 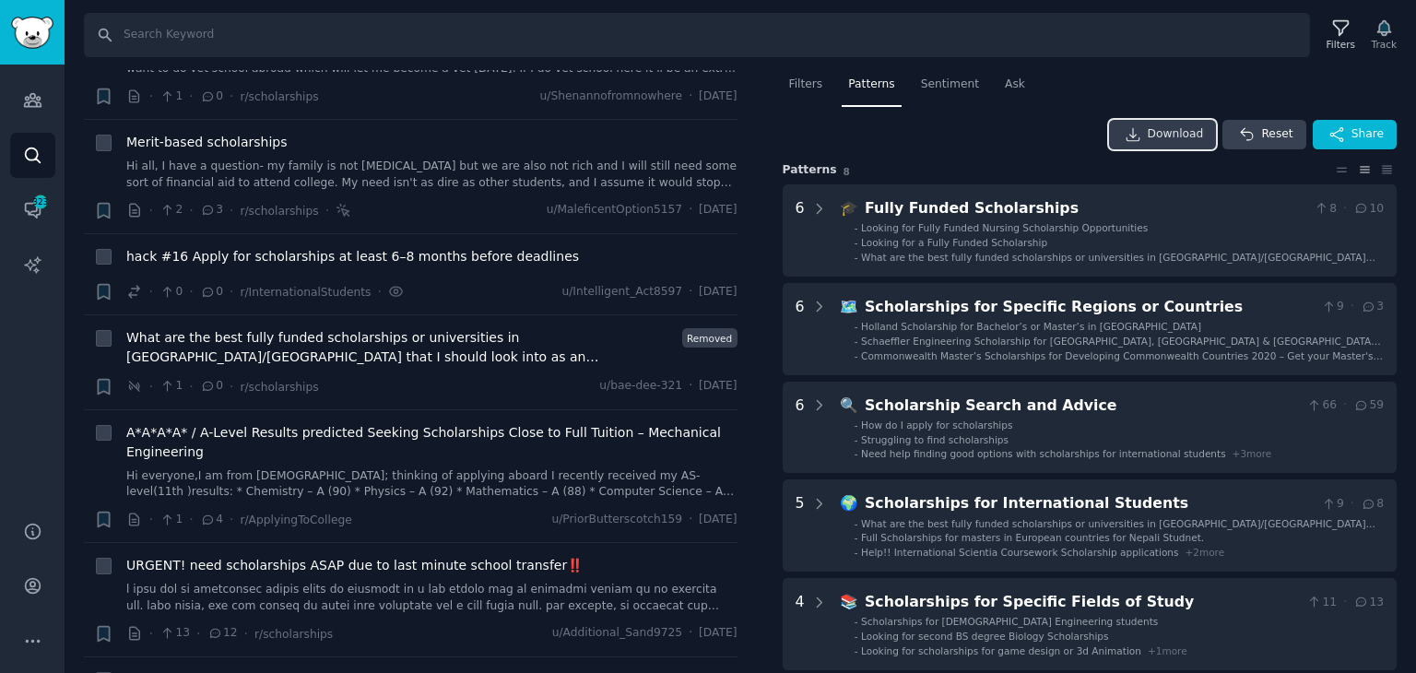 What do you see at coordinates (800, 624) in the screenshot?
I see `div: 4` at bounding box center [800, 624].